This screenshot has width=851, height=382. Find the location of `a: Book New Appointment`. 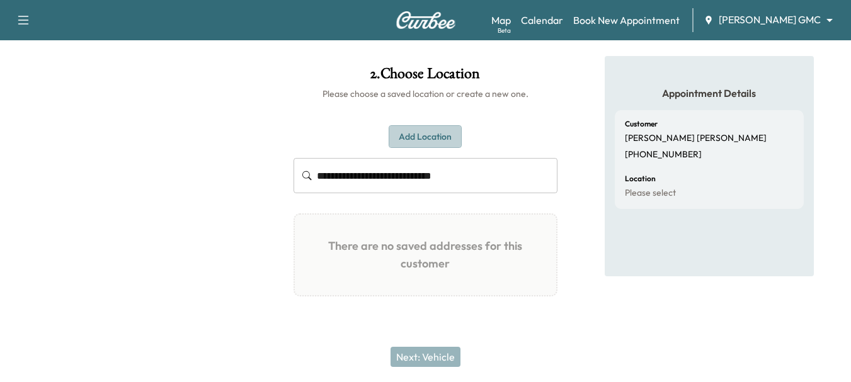

a: Book New Appointment is located at coordinates (626, 20).